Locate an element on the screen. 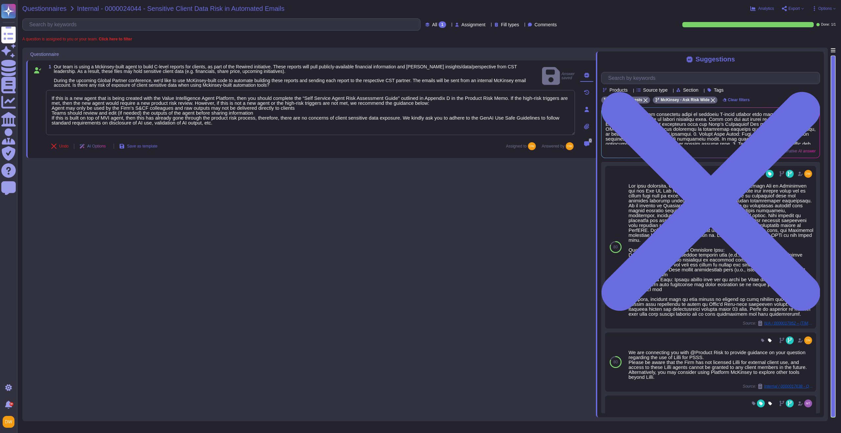 This screenshot has width=841, height=433. span: Internal - 0000024044 - Sensitive Client Data Risk in Automated Emails is located at coordinates (181, 9).